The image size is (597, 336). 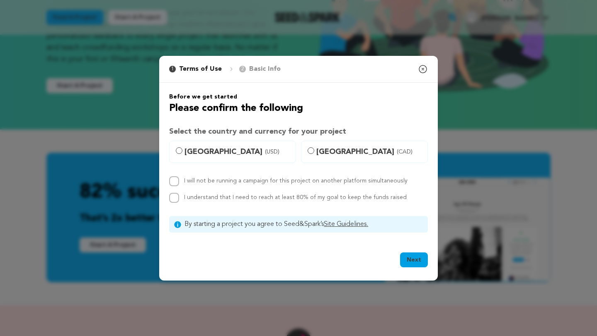 I want to click on h3: Select the country and currency for your project, so click(x=298, y=132).